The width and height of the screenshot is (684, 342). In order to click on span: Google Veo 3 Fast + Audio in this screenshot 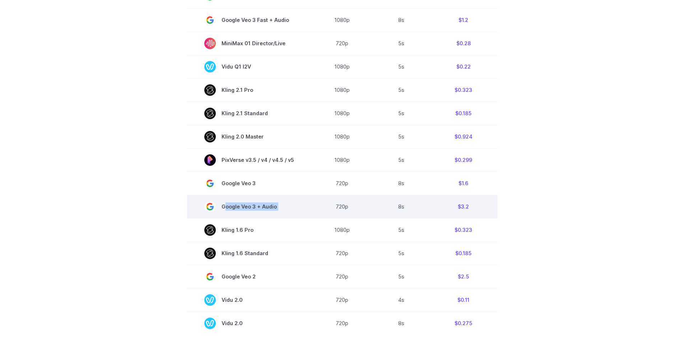, I will do `click(249, 20)`.